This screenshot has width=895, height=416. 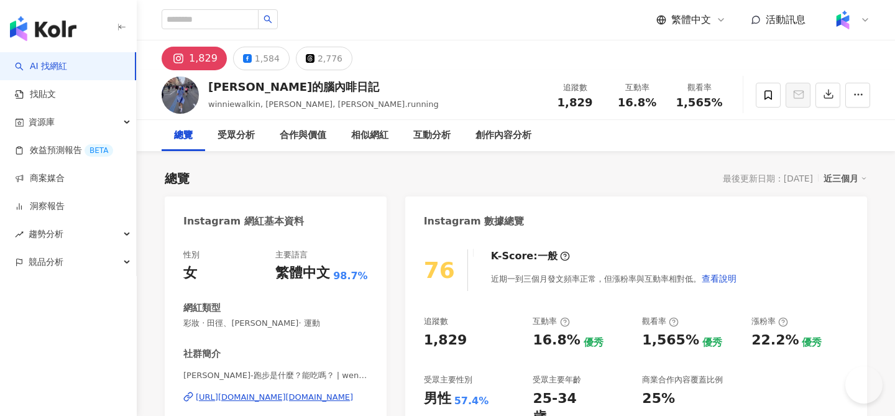 I want to click on div: 近三個月, so click(x=845, y=178).